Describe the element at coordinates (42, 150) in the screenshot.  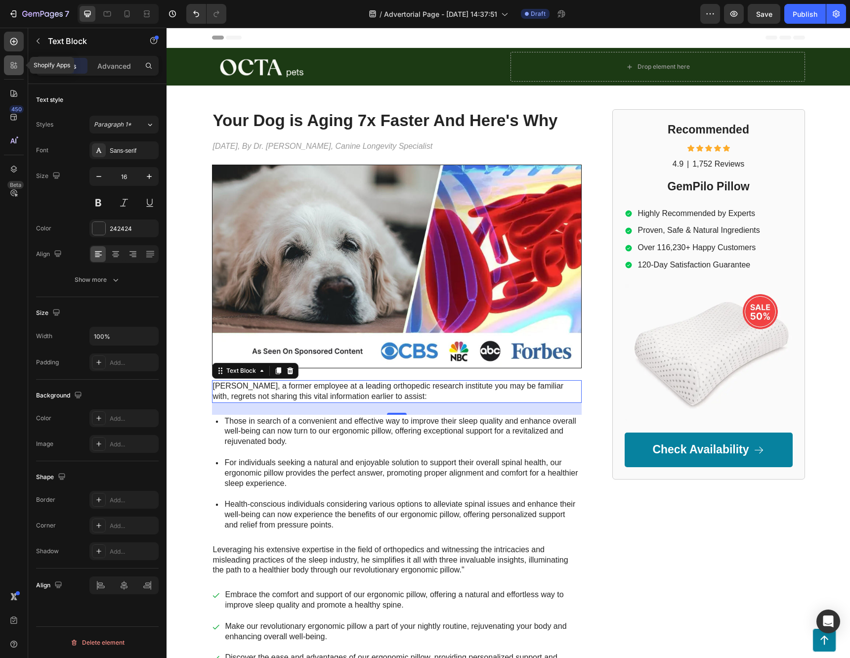
I see `div: Font` at that location.